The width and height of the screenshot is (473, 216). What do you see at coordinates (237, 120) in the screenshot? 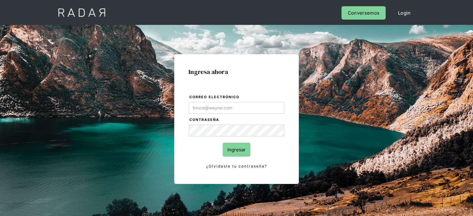
I see `label: Contraseña` at bounding box center [237, 120].